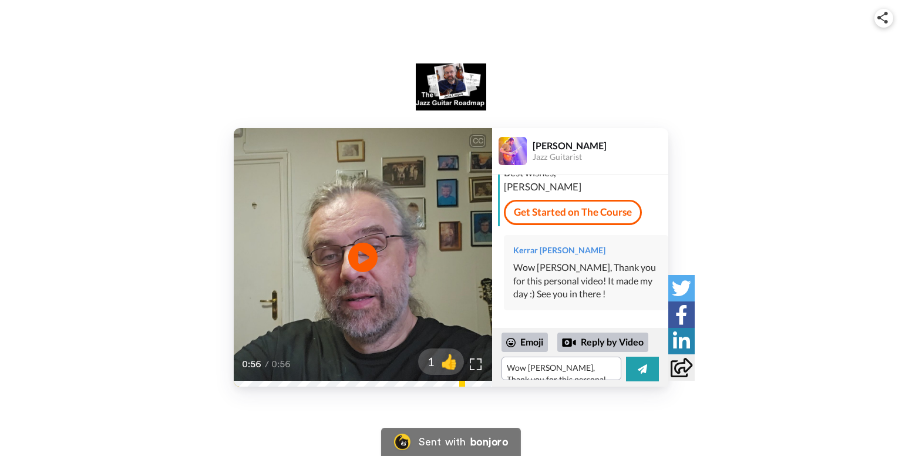 This screenshot has height=456, width=902. Describe the element at coordinates (600, 157) in the screenshot. I see `div: Jazz Guitarist` at that location.